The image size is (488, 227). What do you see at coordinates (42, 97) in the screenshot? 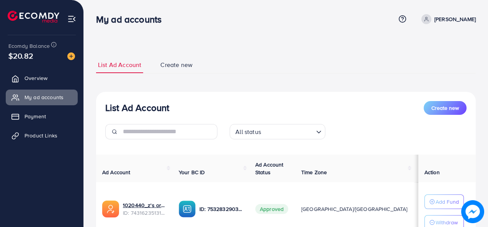
I see `a: My ad accounts` at bounding box center [42, 97].